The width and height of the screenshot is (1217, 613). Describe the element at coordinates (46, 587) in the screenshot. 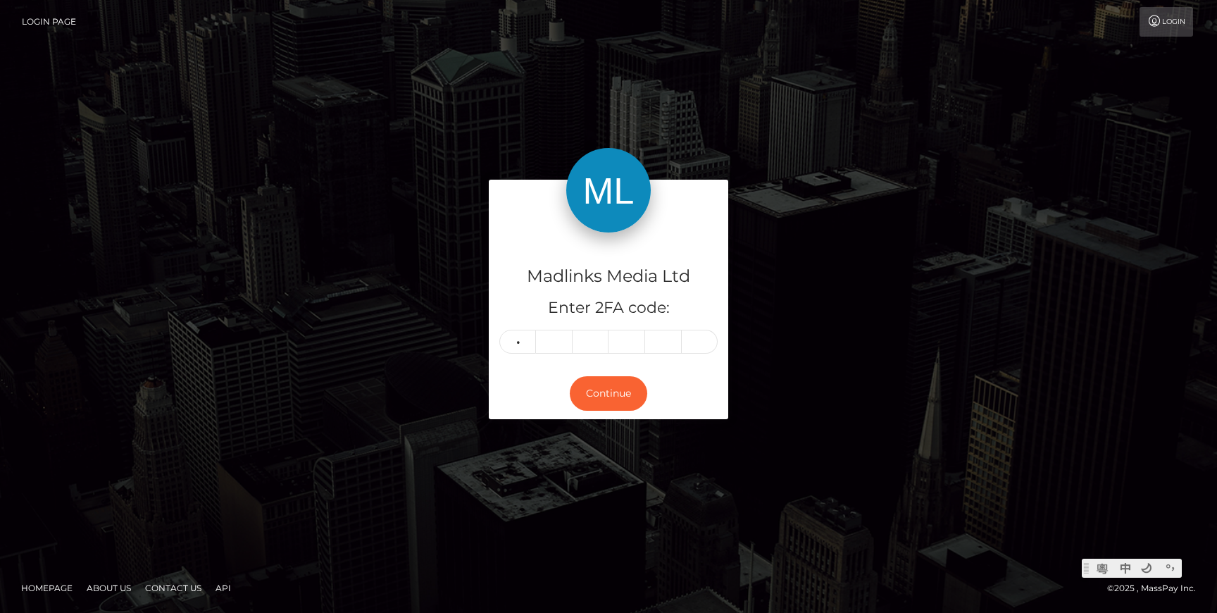

I see `a: Homepage` at that location.